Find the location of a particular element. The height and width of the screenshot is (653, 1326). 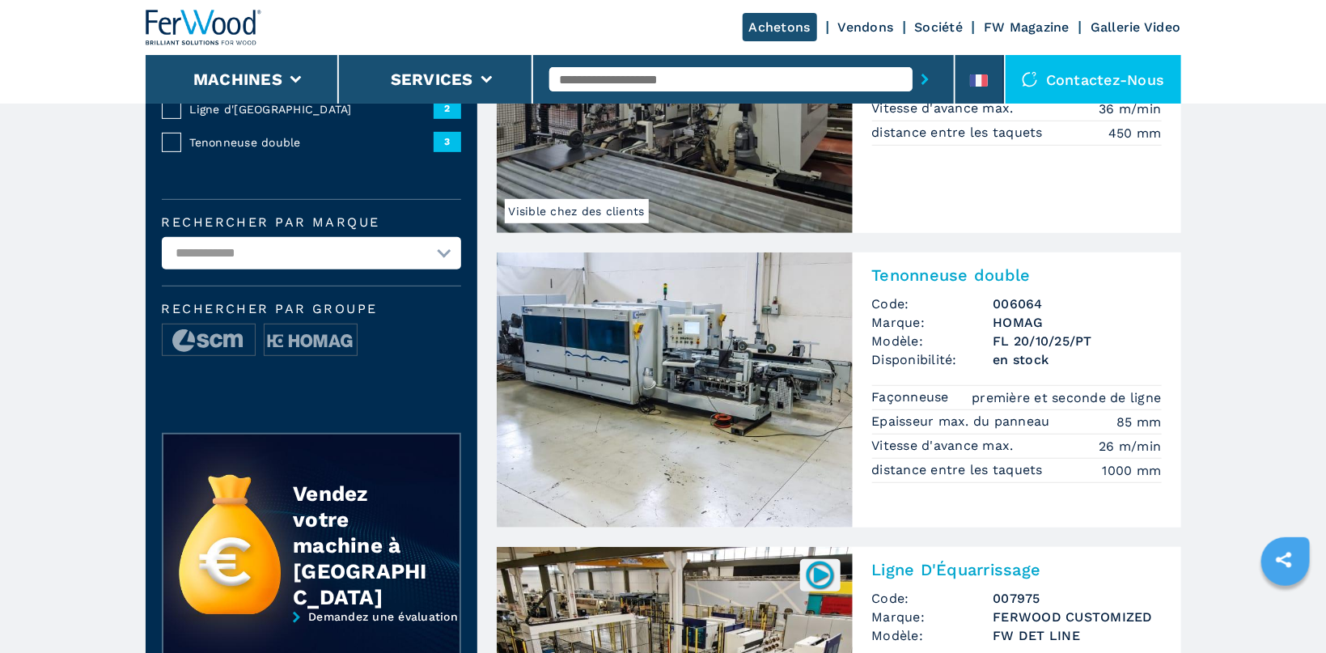

a: Gallerie Video is located at coordinates (1136, 27).